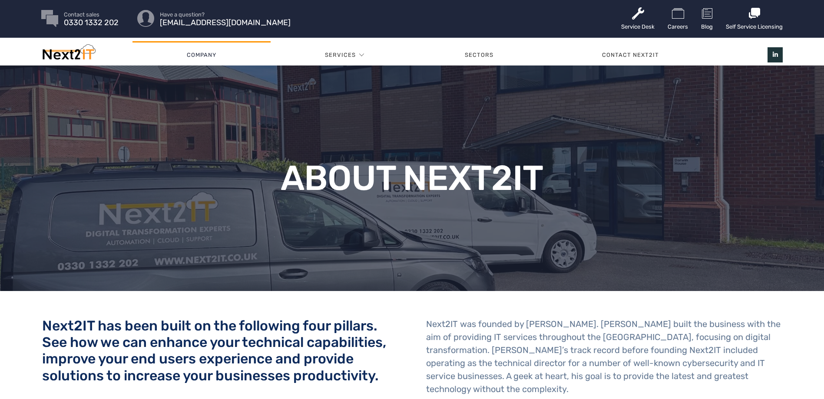 The width and height of the screenshot is (824, 399). I want to click on img: Next2IT, so click(68, 54).